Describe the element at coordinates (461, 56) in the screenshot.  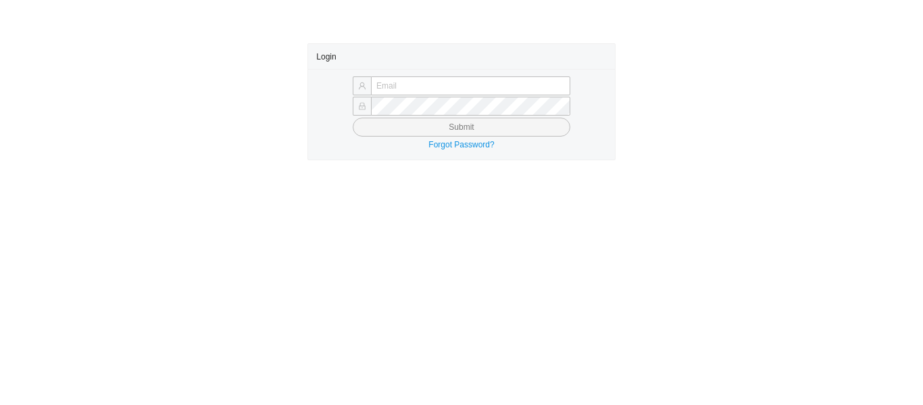
I see `div: Login` at that location.